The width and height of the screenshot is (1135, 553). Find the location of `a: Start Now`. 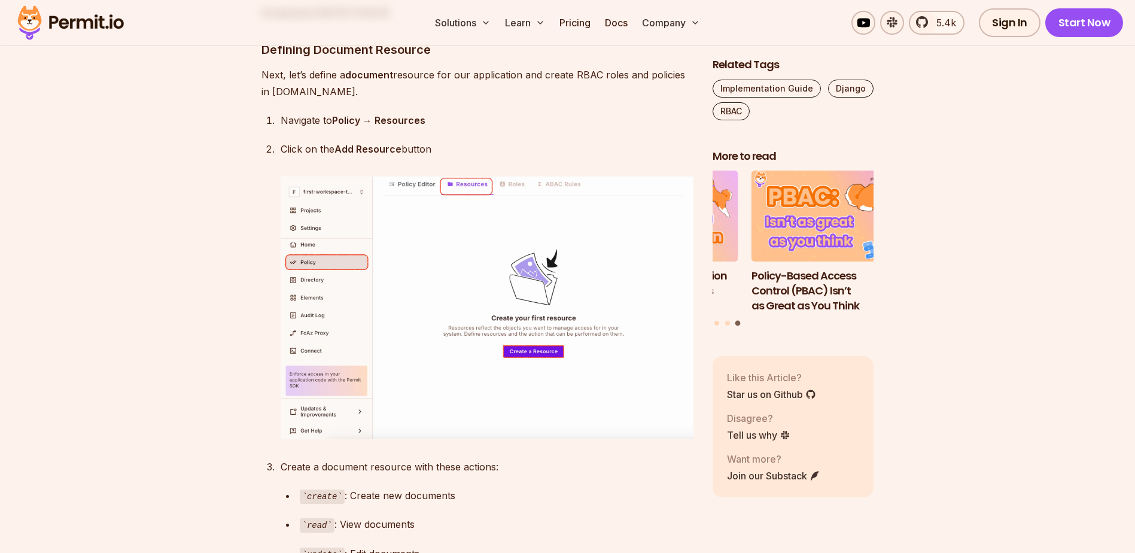

a: Start Now is located at coordinates (1085, 23).